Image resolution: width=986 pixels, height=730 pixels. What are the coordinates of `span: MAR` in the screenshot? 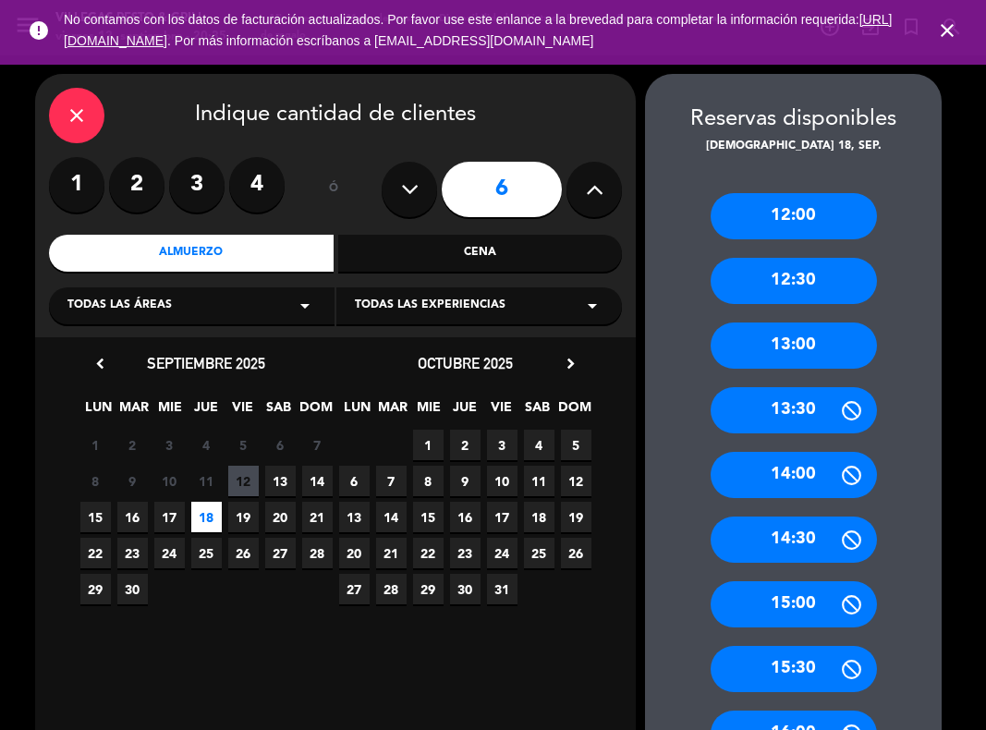 It's located at (134, 411).